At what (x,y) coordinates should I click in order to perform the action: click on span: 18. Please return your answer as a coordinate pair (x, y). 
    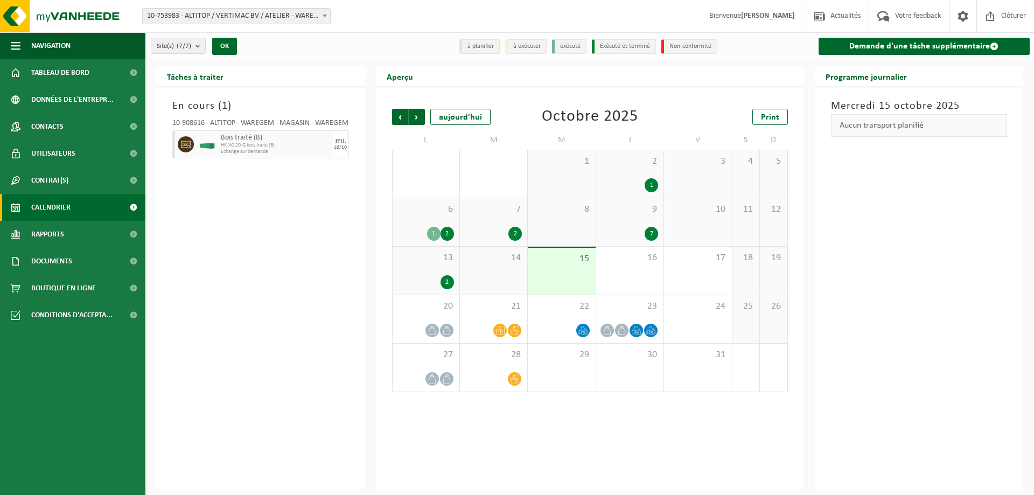
    Looking at the image, I should click on (746, 258).